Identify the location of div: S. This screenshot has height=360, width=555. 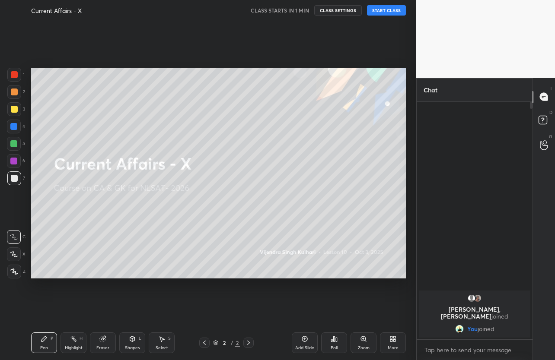
(169, 339).